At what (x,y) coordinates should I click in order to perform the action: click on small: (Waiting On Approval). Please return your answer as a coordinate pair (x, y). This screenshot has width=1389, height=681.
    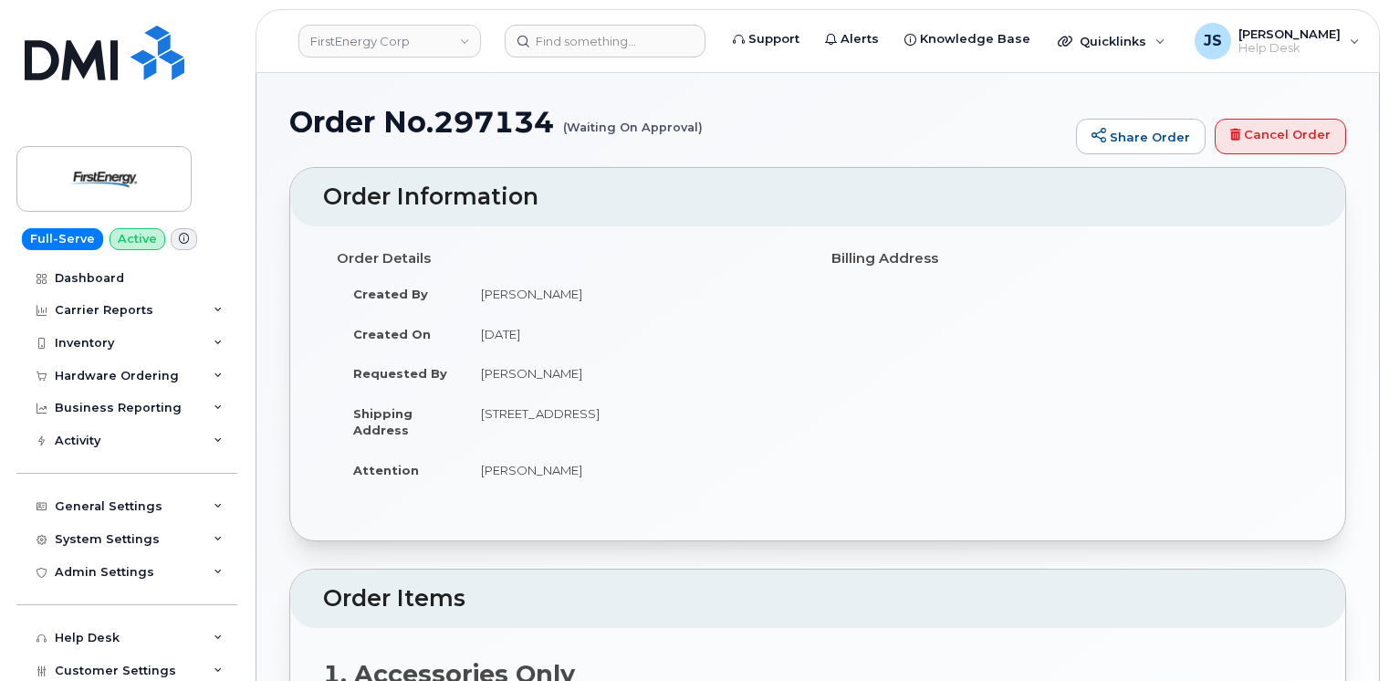
    Looking at the image, I should click on (632, 120).